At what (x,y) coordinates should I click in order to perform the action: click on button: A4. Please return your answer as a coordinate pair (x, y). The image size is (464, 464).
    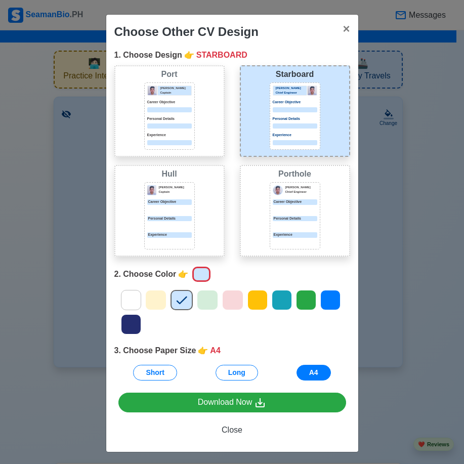
    Looking at the image, I should click on (314, 372).